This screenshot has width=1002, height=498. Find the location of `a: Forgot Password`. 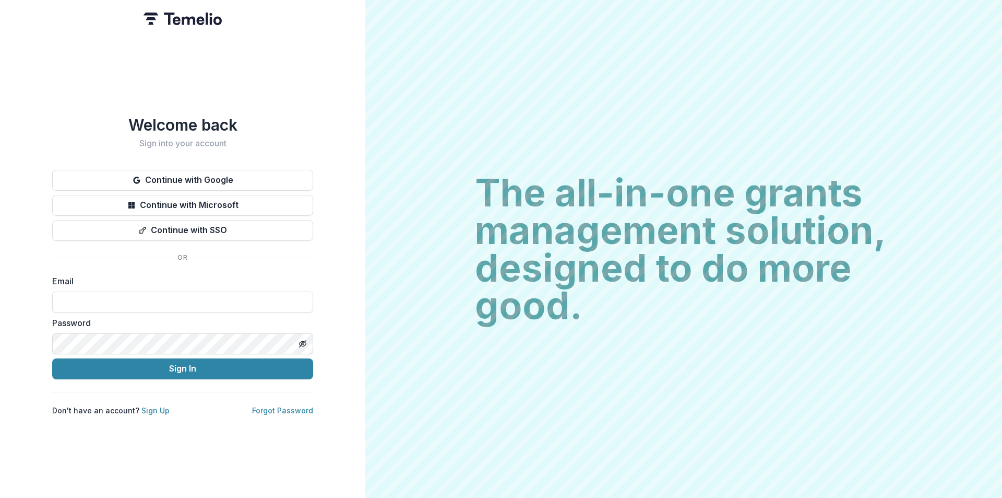

a: Forgot Password is located at coordinates (282, 410).